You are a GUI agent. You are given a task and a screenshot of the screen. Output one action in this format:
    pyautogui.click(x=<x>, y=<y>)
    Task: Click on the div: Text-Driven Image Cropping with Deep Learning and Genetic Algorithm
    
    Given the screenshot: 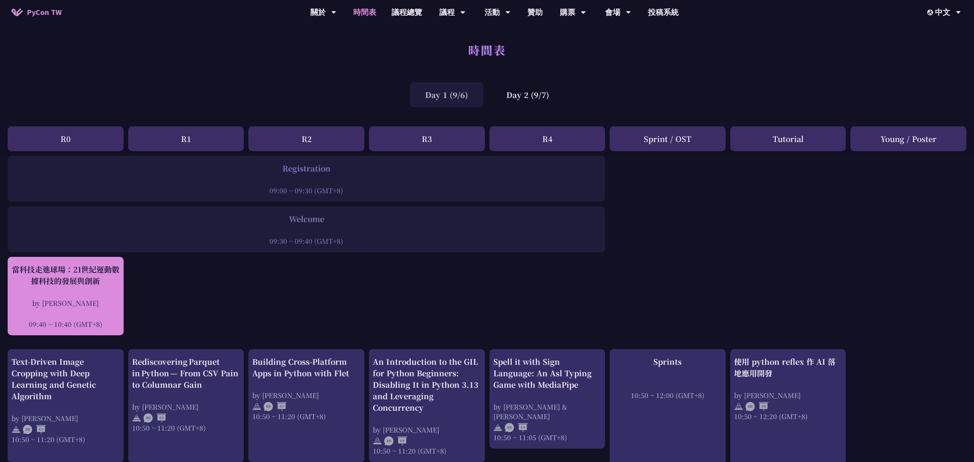 What is the action you would take?
    pyautogui.click(x=65, y=379)
    